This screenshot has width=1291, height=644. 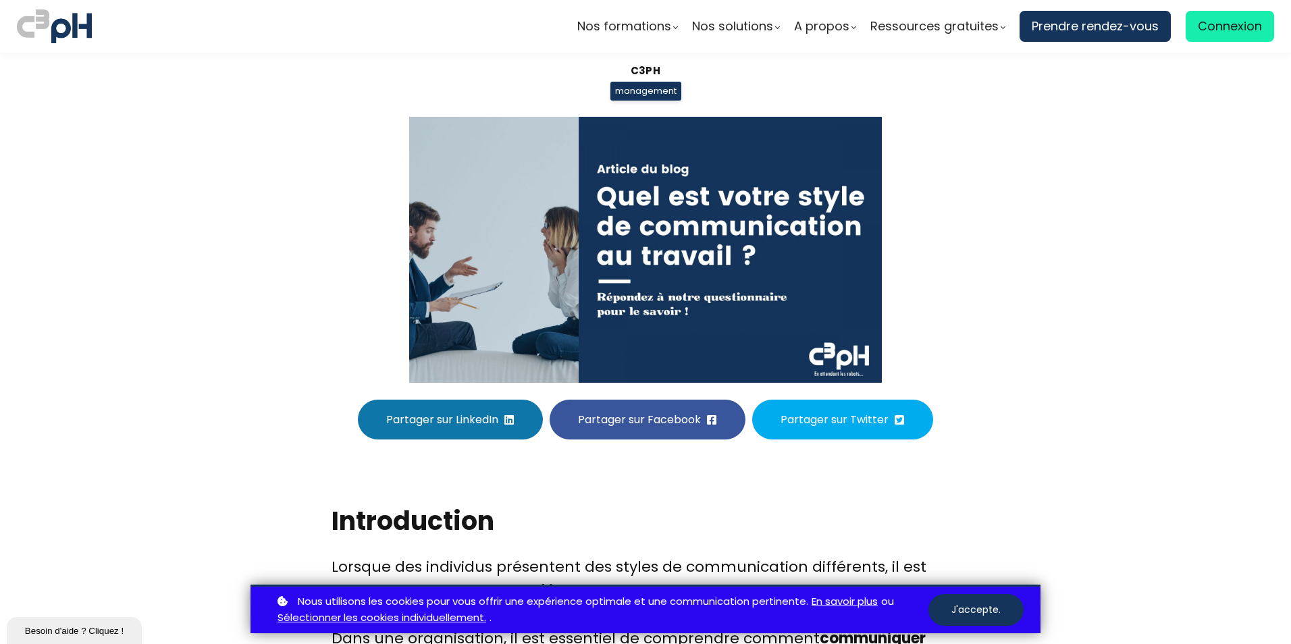 What do you see at coordinates (442, 419) in the screenshot?
I see `span: Partager sur LinkedIn` at bounding box center [442, 419].